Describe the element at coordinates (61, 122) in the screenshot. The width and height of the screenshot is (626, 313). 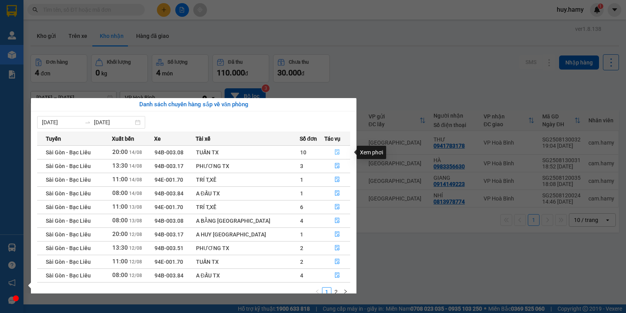
I see `input: Từ ngày` at that location.